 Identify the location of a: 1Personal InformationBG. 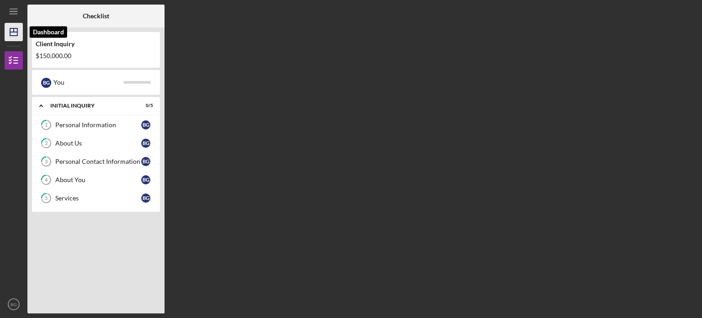
(96, 125).